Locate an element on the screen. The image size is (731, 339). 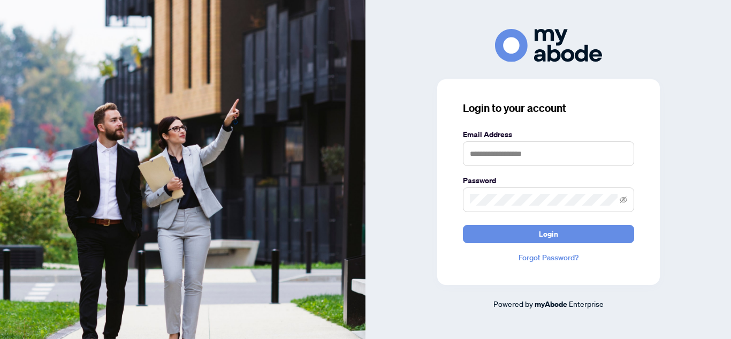
button: Login is located at coordinates (549, 234).